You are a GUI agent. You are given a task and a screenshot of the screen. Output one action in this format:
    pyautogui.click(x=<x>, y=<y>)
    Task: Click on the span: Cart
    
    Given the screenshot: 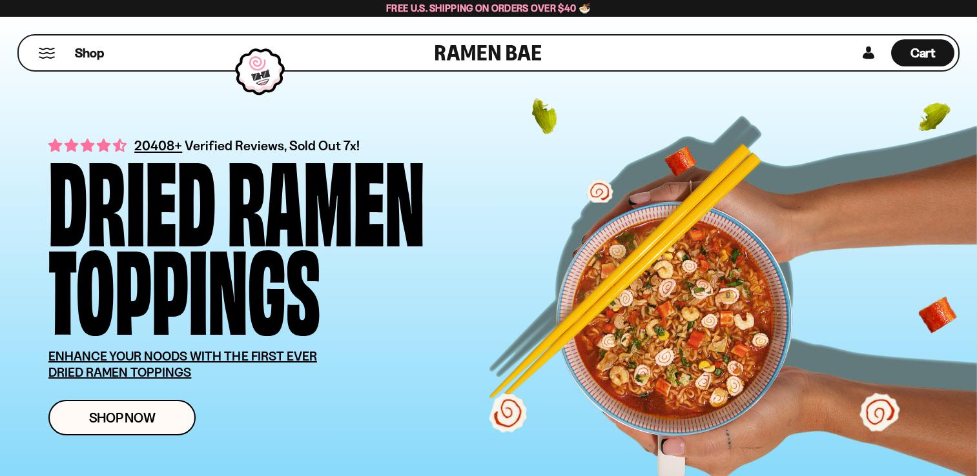 What is the action you would take?
    pyautogui.click(x=923, y=53)
    